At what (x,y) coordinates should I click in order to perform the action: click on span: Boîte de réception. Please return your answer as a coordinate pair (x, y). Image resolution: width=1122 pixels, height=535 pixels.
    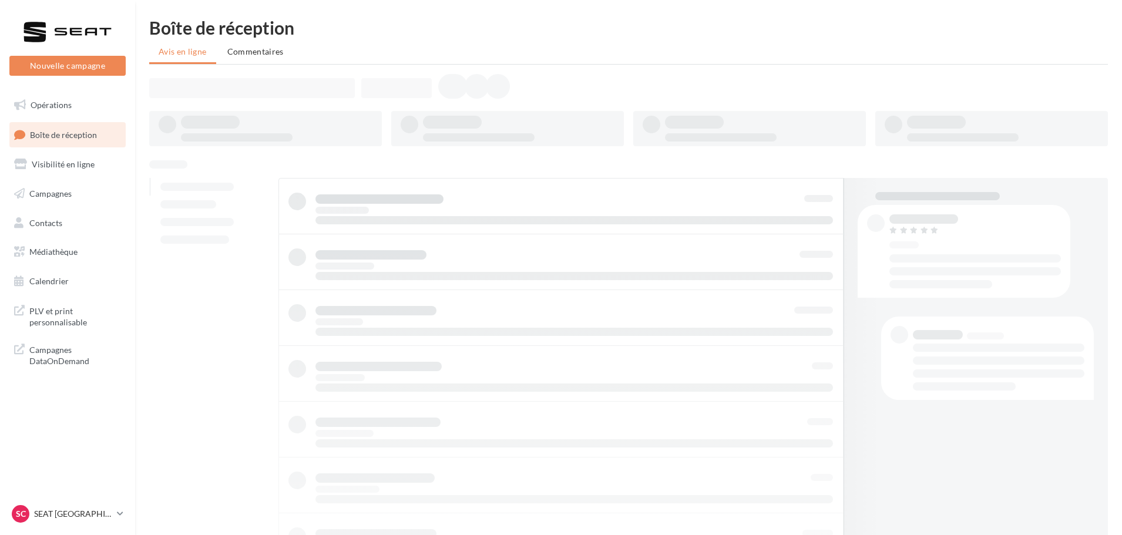
    Looking at the image, I should click on (63, 134).